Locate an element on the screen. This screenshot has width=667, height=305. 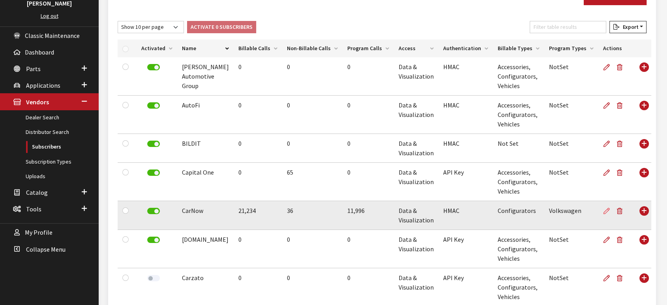
span: Applications is located at coordinates (43, 85).